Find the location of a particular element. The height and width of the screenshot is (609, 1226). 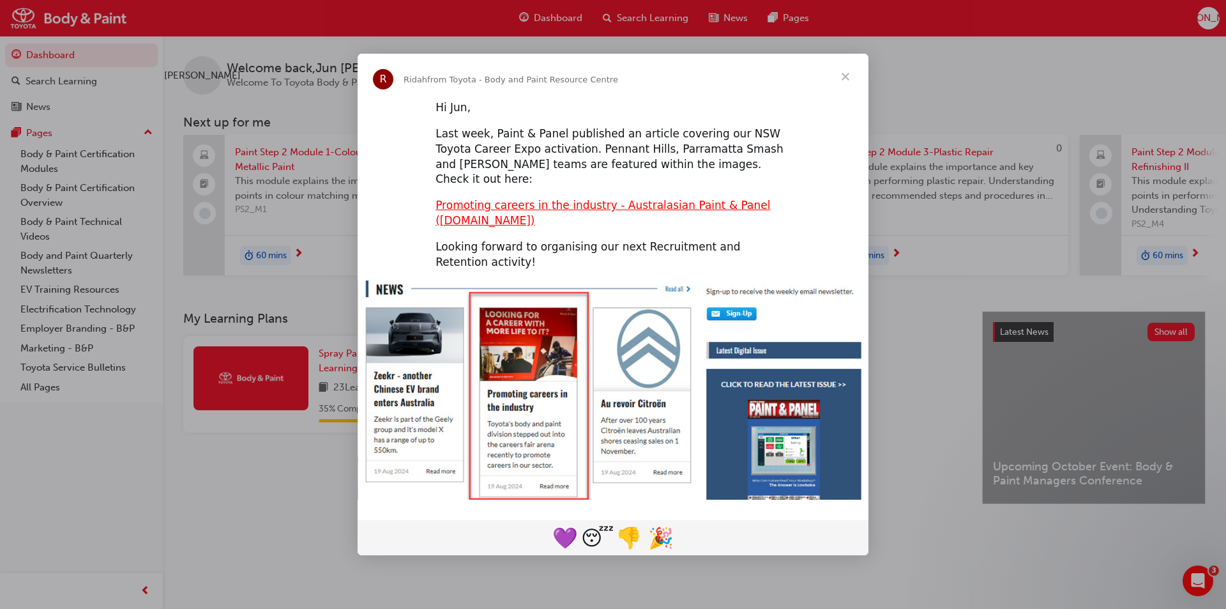

div: Profile image for Ridah is located at coordinates (383, 79).